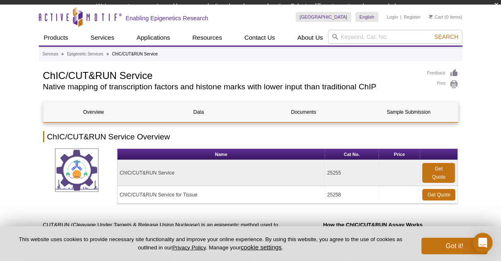  What do you see at coordinates (221, 154) in the screenshot?
I see `th: Name` at bounding box center [221, 154].